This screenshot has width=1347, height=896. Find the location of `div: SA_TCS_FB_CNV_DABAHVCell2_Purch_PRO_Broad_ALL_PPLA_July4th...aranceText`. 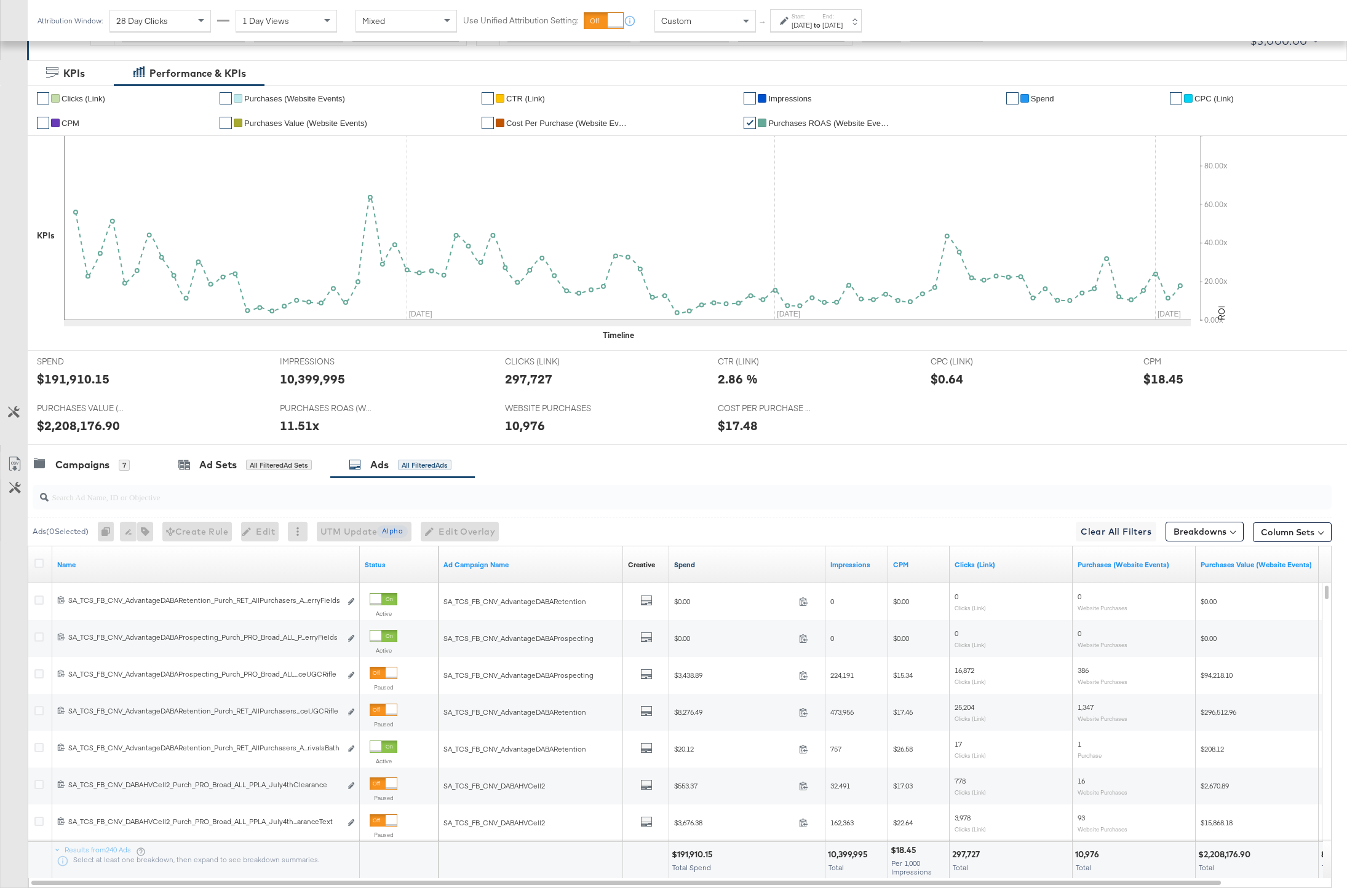

div: SA_TCS_FB_CNV_DABAHVCell2_Purch_PRO_Broad_ALL_PPLA_July4th...aranceText is located at coordinates (204, 822).